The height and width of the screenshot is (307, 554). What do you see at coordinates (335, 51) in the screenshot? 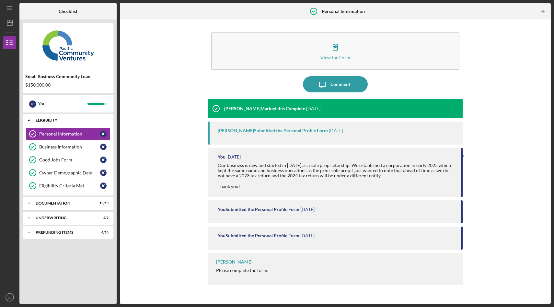
I see `button: View the Form` at bounding box center [335, 51].